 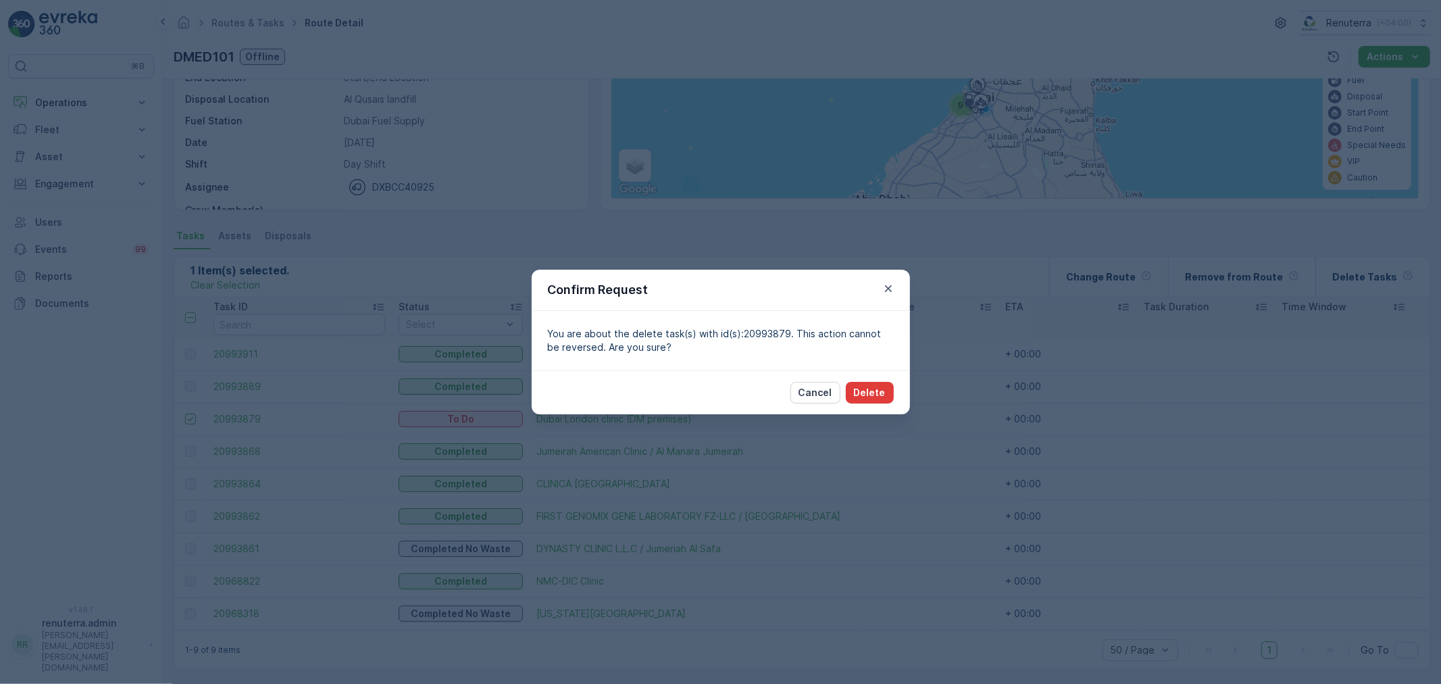 I want to click on p: Confirm Request, so click(x=598, y=290).